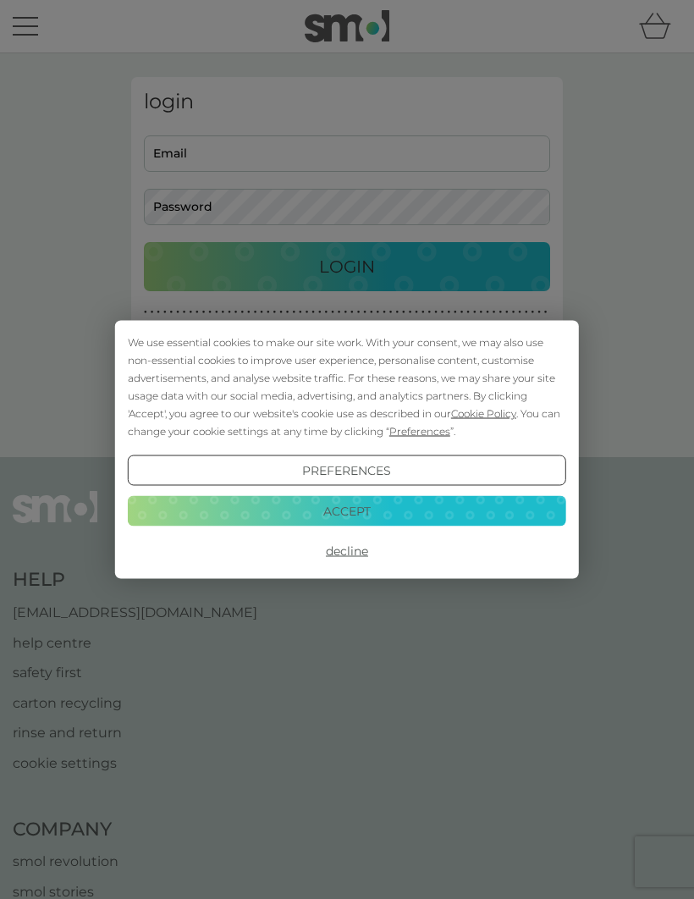 Image resolution: width=694 pixels, height=899 pixels. I want to click on div: Cookie Consent Prompt, so click(347, 449).